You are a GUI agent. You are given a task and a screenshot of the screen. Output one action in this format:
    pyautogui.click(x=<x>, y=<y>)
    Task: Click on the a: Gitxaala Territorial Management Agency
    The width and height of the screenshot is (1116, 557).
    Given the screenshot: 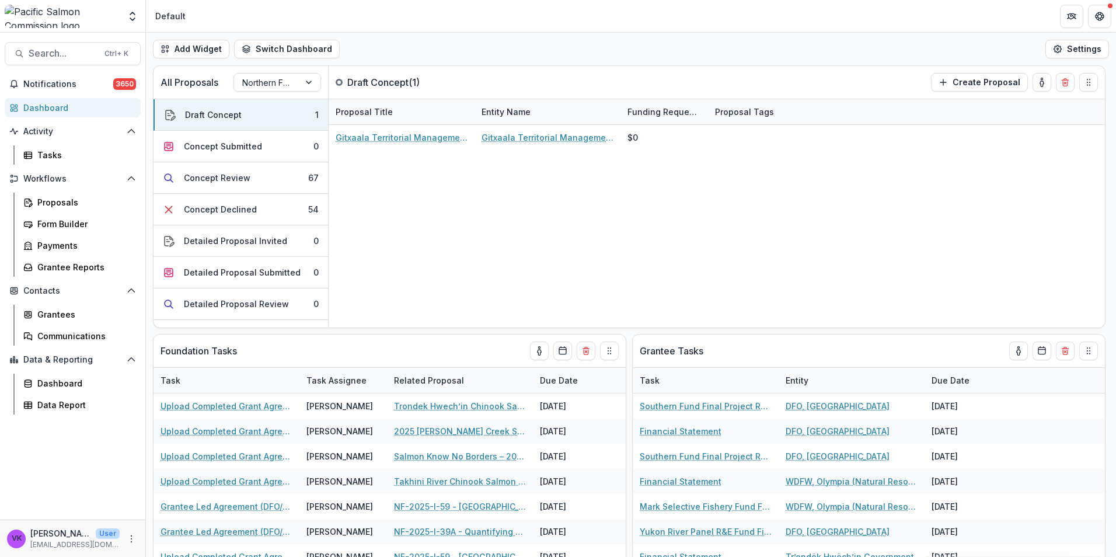 What is the action you would take?
    pyautogui.click(x=548, y=137)
    